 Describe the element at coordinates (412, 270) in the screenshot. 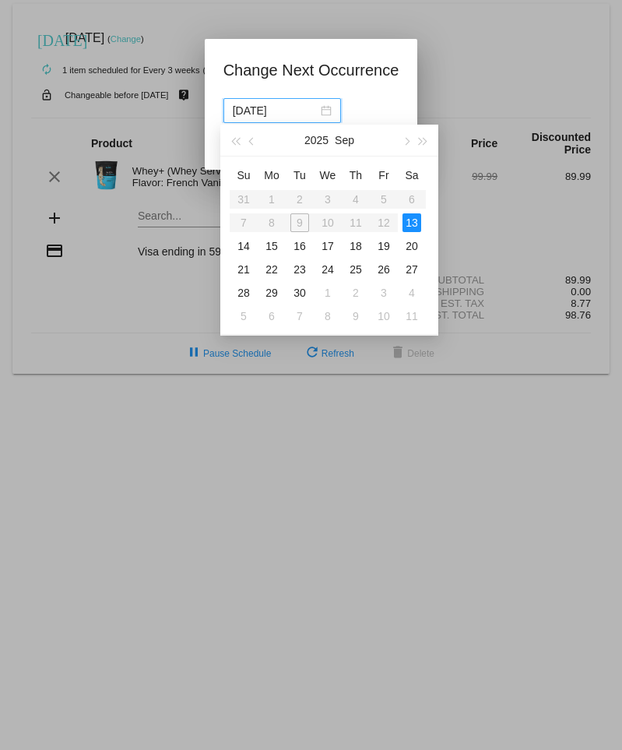

I see `td: 9/27/2025` at that location.